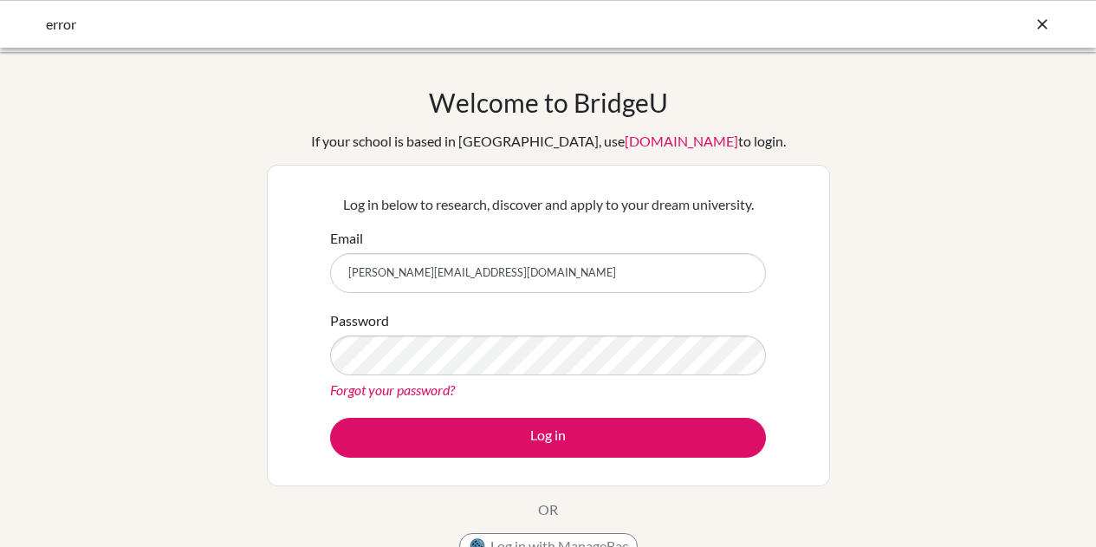 The height and width of the screenshot is (547, 1096). What do you see at coordinates (548, 204) in the screenshot?
I see `p: Log in below to research, discover and apply to your dream university.` at bounding box center [548, 204].